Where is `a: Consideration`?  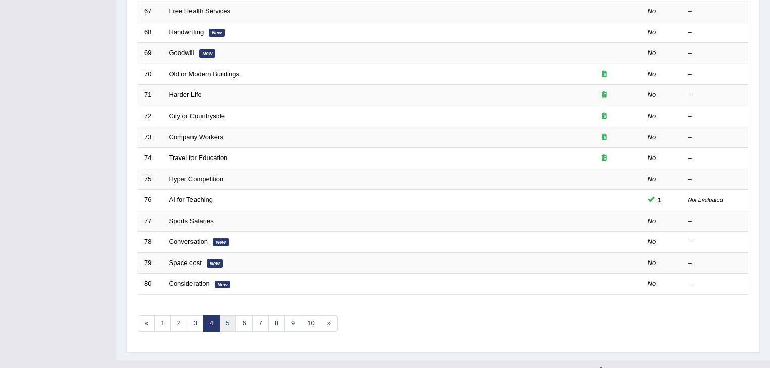
a: Consideration is located at coordinates (190, 284).